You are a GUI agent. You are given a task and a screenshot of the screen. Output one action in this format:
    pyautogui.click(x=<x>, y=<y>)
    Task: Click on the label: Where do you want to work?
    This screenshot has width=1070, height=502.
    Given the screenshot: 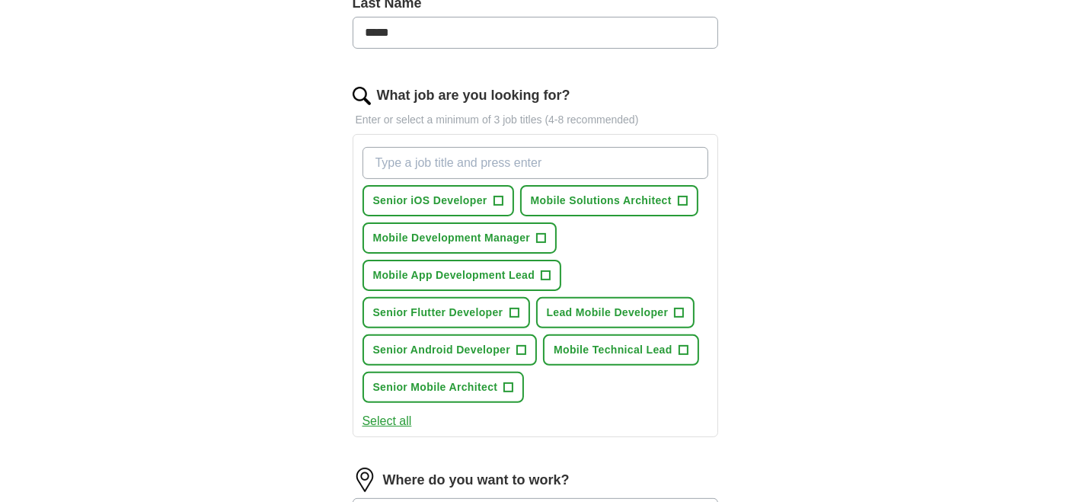 What is the action you would take?
    pyautogui.click(x=476, y=480)
    